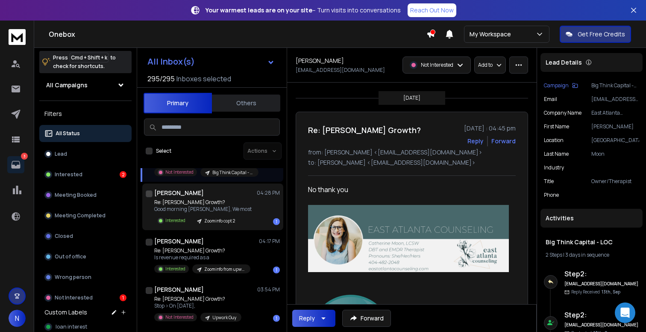 This screenshot has width=646, height=332. I want to click on button: Get Free Credits, so click(596, 34).